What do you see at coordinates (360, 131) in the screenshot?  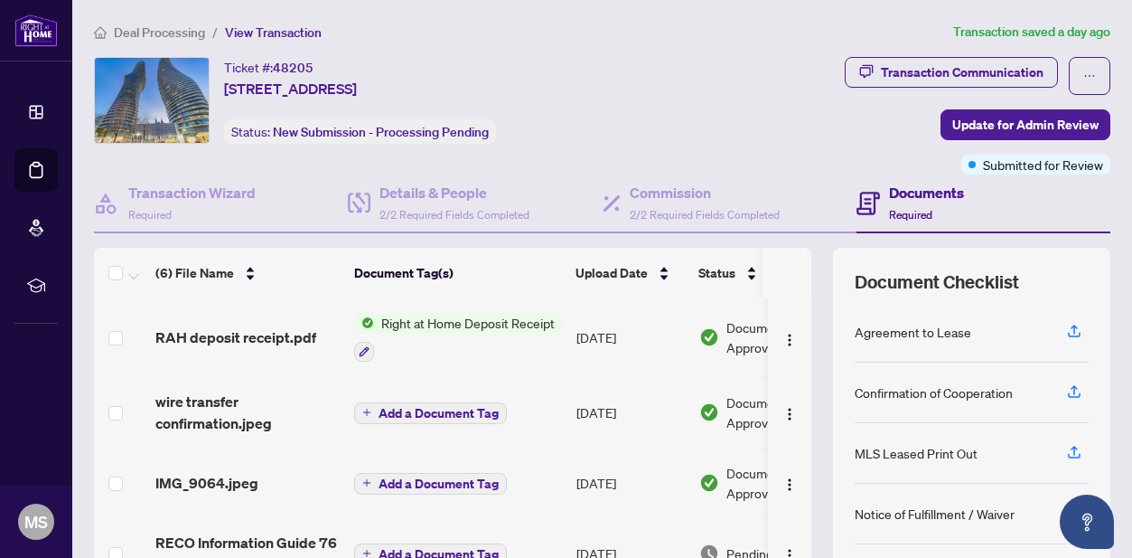 I see `div: Status:` at bounding box center [360, 131].